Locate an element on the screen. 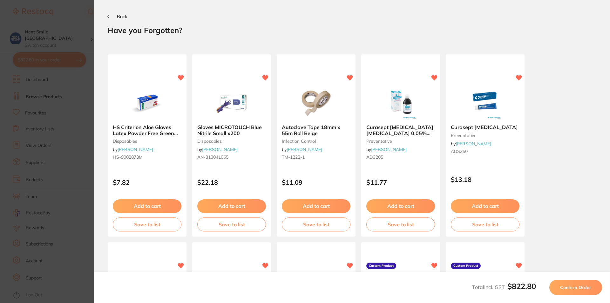 This screenshot has width=610, height=303. b: Curasept Chlorhexidine is located at coordinates (485, 127).